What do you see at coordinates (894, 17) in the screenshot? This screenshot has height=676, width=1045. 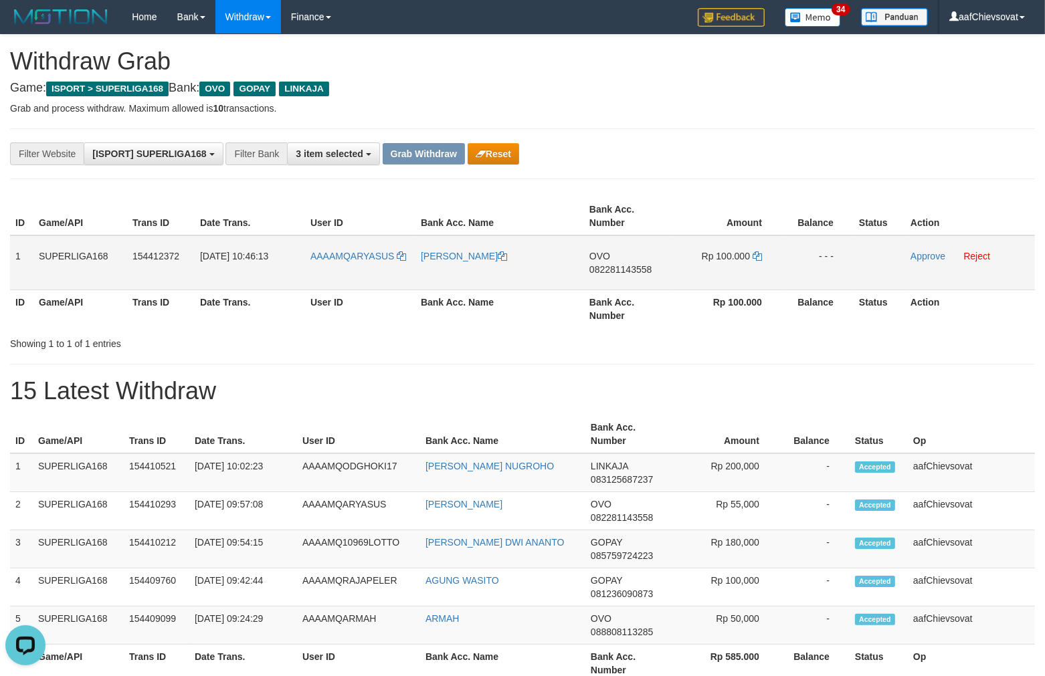 I see `img: panduan.png` at bounding box center [894, 17].